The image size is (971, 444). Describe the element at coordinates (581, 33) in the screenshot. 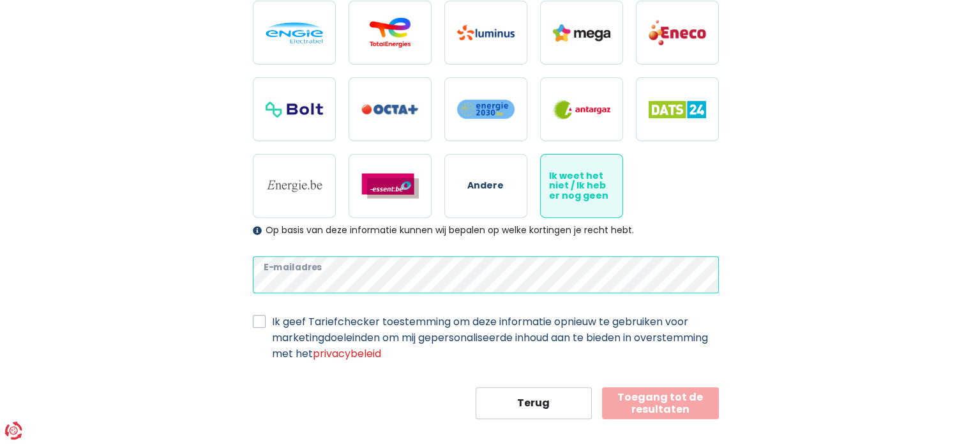

I see `img: Mega` at that location.